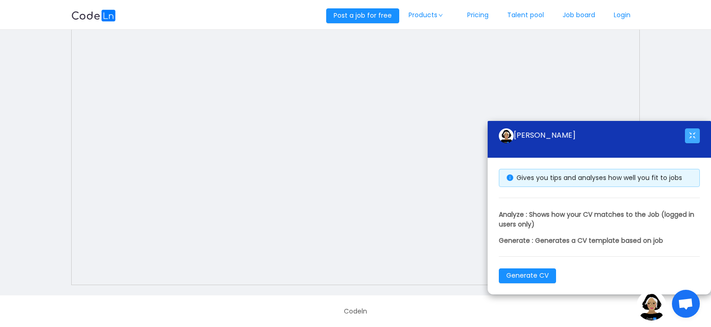  I want to click on div: Open chat, so click(686, 304).